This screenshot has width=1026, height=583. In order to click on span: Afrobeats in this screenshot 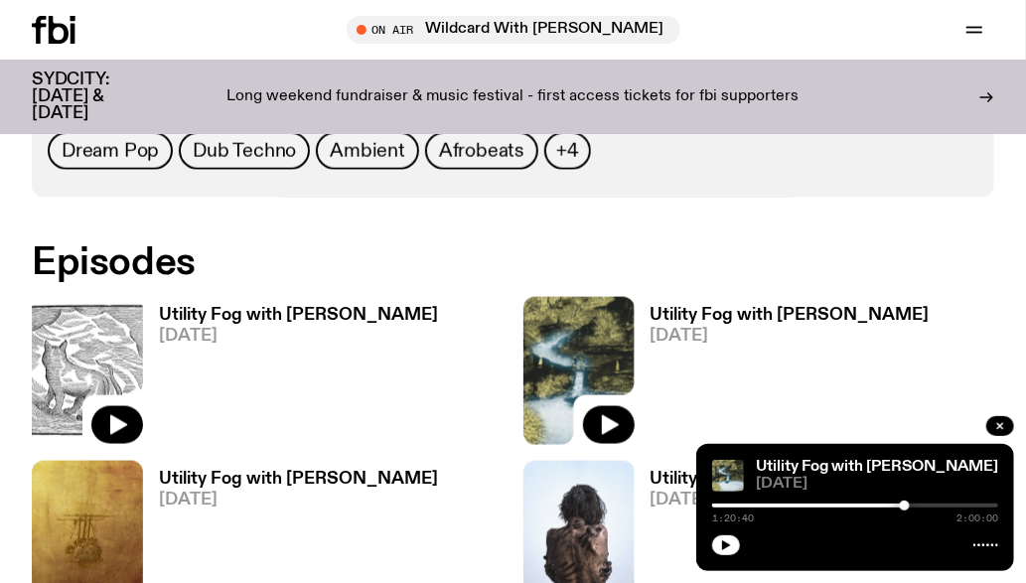, I will do `click(481, 151)`.